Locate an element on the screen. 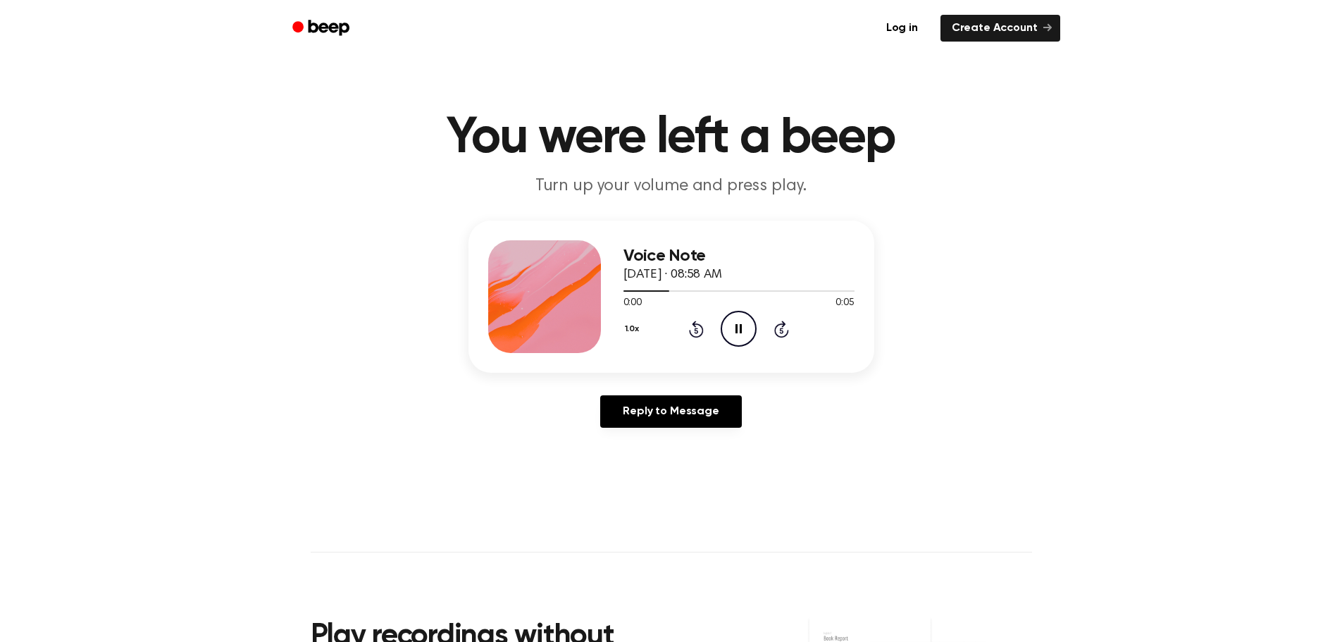 This screenshot has height=642, width=1342. a: Beep is located at coordinates (322, 28).